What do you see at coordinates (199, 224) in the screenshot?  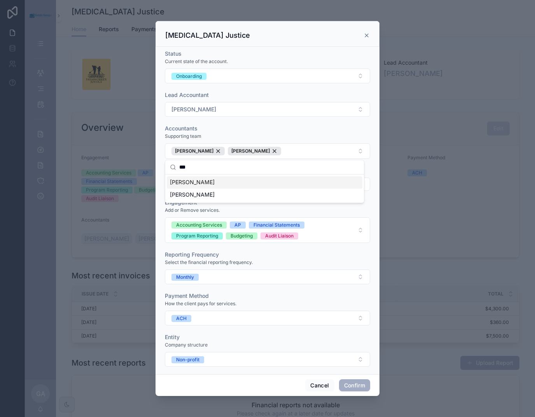 I see `button: Unselect ACCOUNTING_SERVICES` at bounding box center [199, 224].